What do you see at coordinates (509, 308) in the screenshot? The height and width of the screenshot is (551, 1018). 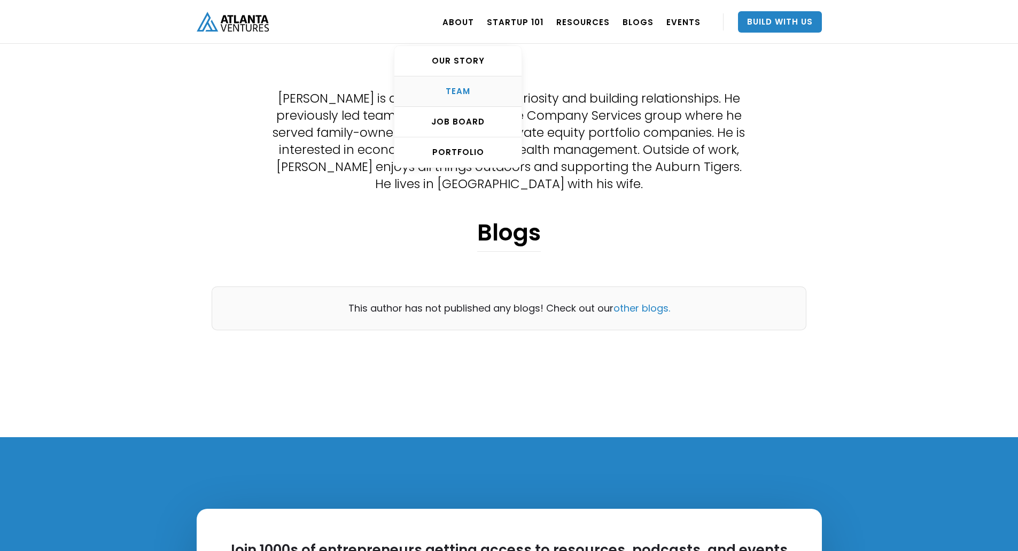 I see `div: This author has not published any blogs! Check out our` at bounding box center [509, 308].